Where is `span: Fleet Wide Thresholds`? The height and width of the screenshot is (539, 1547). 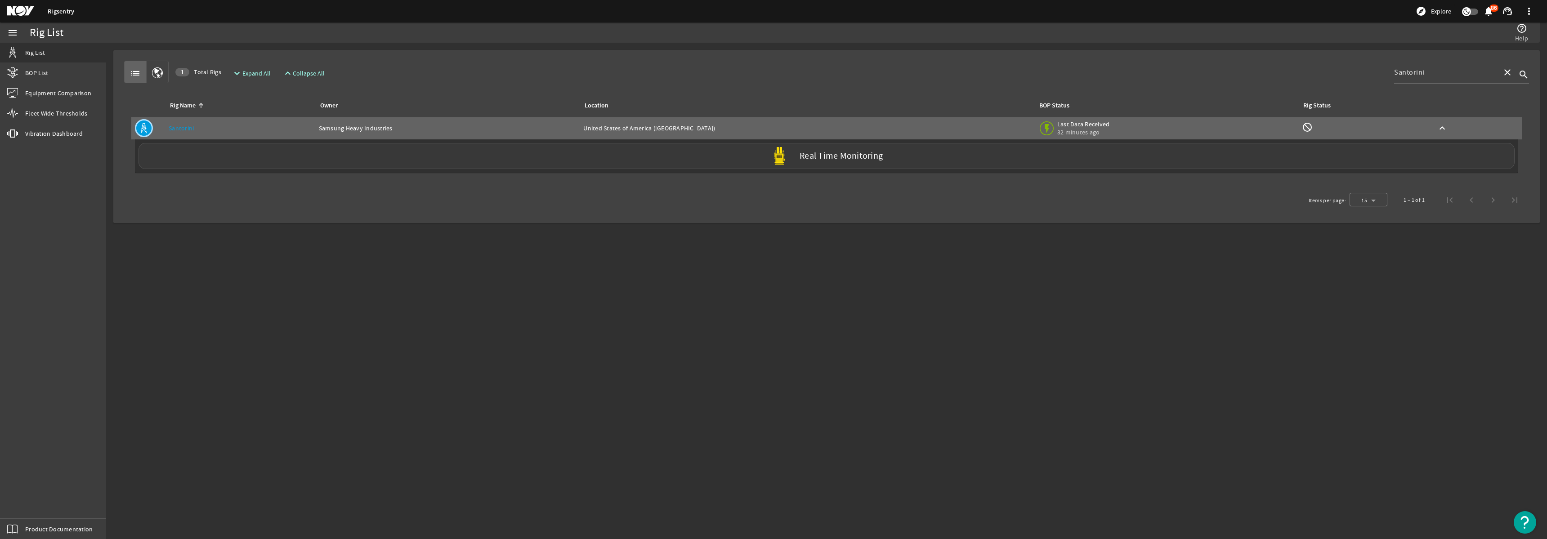
span: Fleet Wide Thresholds is located at coordinates (56, 113).